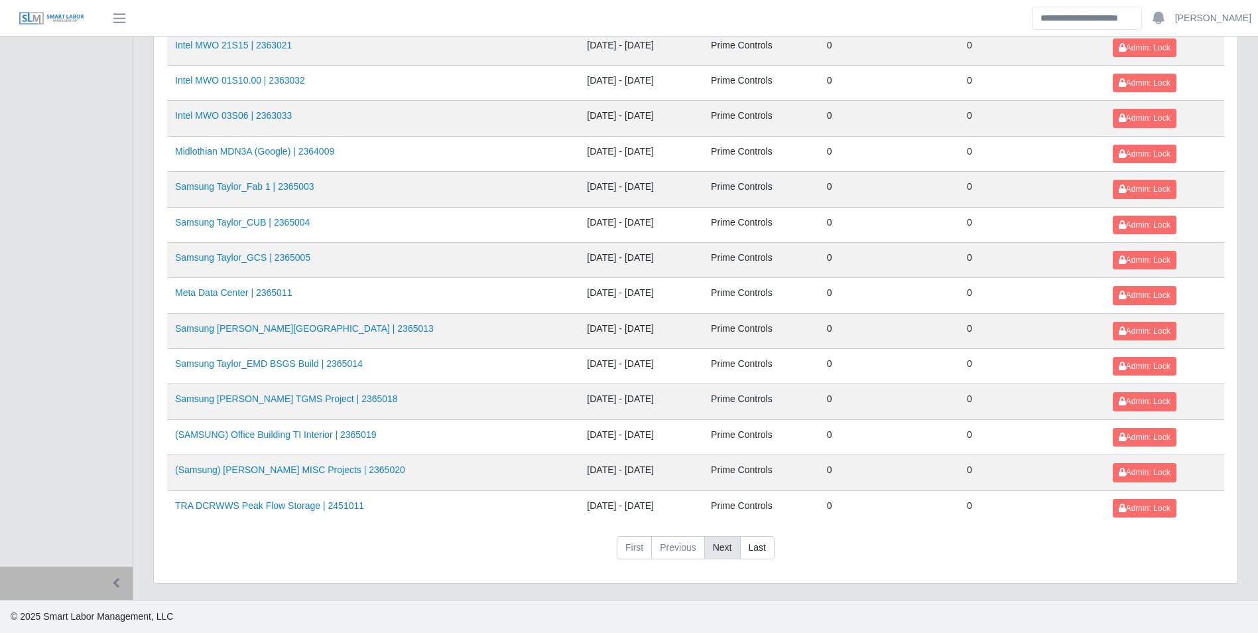 Image resolution: width=1258 pixels, height=633 pixels. What do you see at coordinates (233, 293) in the screenshot?
I see `a: Meta Data Center | 2365011` at bounding box center [233, 293].